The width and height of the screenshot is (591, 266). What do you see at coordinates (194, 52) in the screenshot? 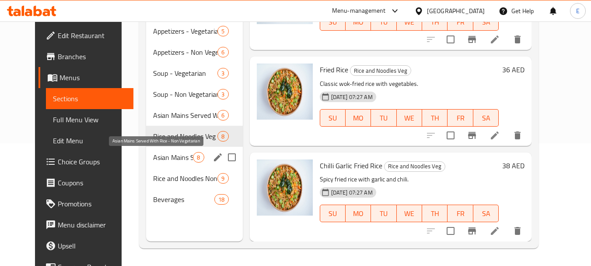
I see `div: Appetizers - Non Vegetarian6` at bounding box center [194, 52].